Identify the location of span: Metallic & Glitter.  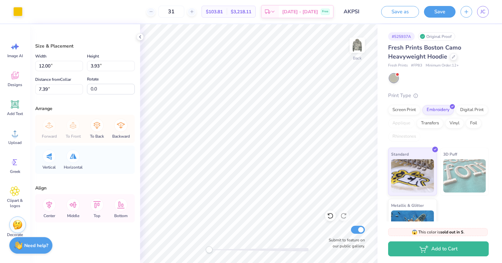
(408, 205).